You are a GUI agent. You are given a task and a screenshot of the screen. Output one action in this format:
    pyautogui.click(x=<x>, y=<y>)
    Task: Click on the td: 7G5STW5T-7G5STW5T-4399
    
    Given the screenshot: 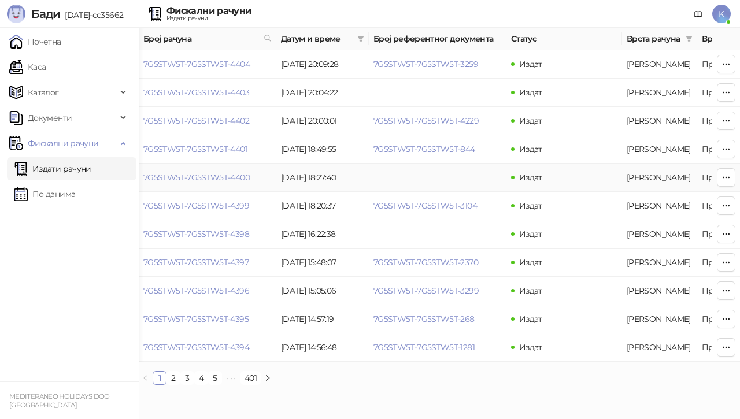 What is the action you would take?
    pyautogui.click(x=208, y=206)
    